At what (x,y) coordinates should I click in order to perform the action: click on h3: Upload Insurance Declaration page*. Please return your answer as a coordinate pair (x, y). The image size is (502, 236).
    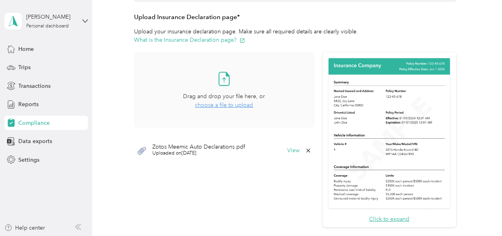
    Looking at the image, I should click on (295, 17).